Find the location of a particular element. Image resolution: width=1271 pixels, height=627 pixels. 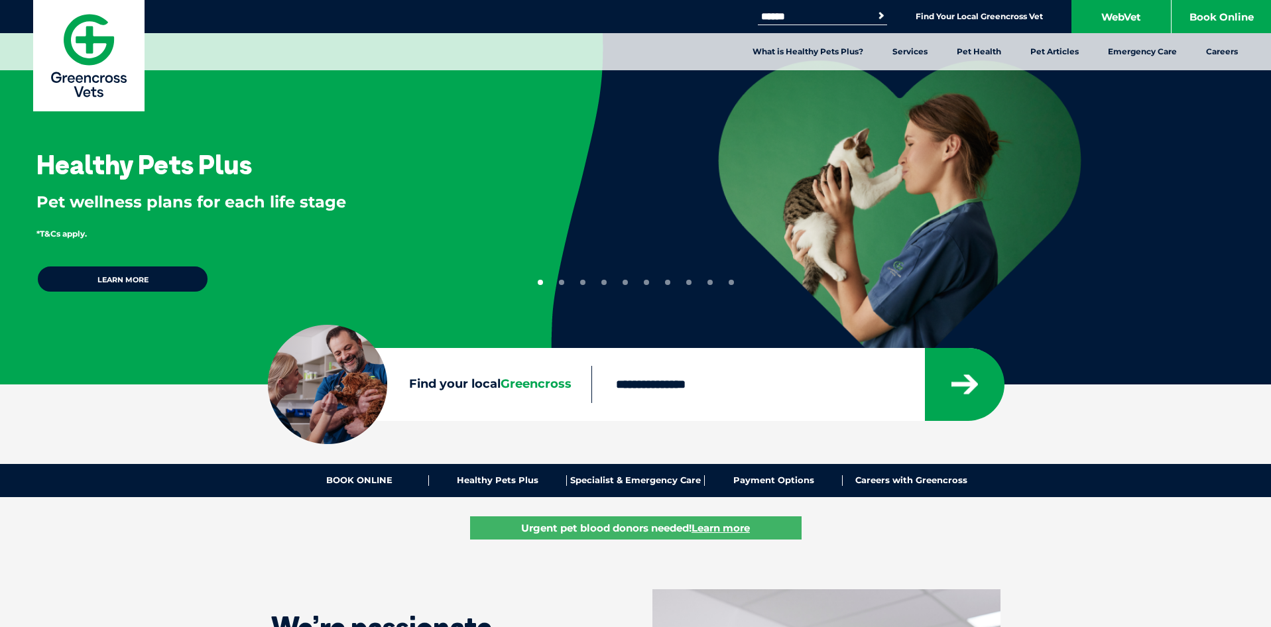

p: Pet wellness plans for each life stage is located at coordinates (272, 202).